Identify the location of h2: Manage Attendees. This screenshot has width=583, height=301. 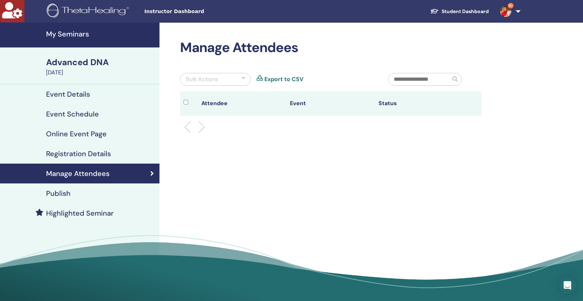
(331, 48).